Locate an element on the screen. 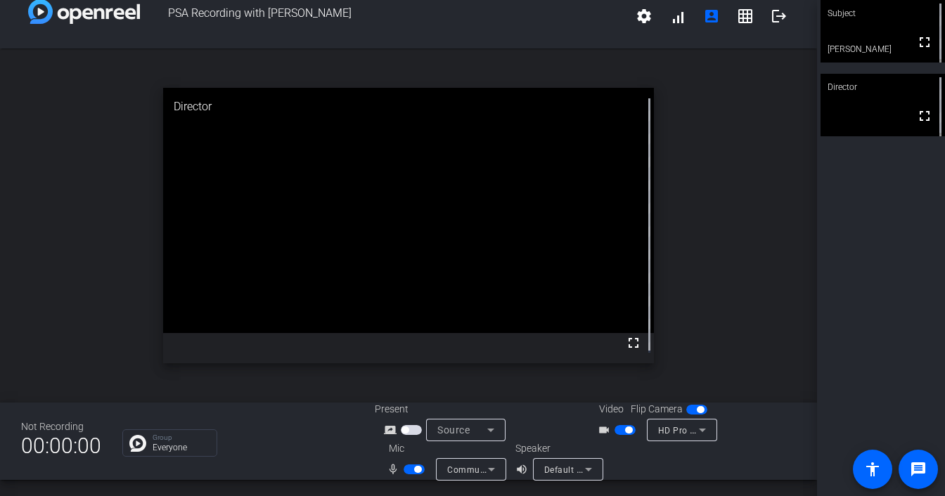 Image resolution: width=945 pixels, height=496 pixels. span: Communications - AirPods is located at coordinates (503, 470).